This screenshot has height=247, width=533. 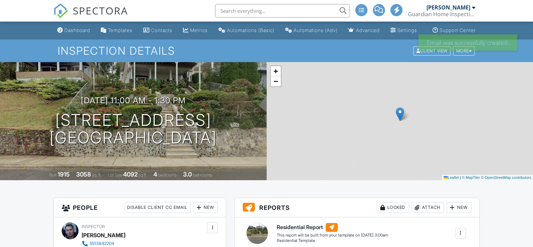 I want to click on span: sq.ft., so click(x=143, y=175).